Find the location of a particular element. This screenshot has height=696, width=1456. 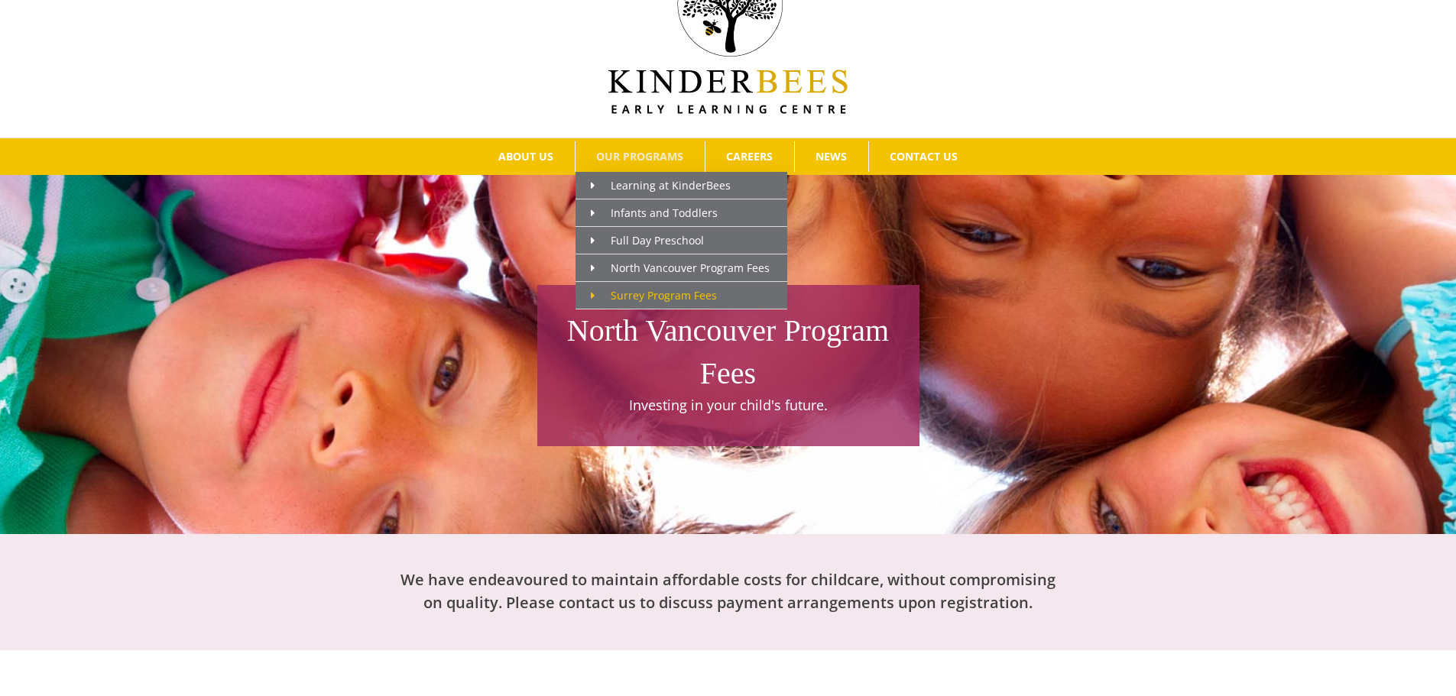

a: North Vancouver Program Fees is located at coordinates (681, 268).